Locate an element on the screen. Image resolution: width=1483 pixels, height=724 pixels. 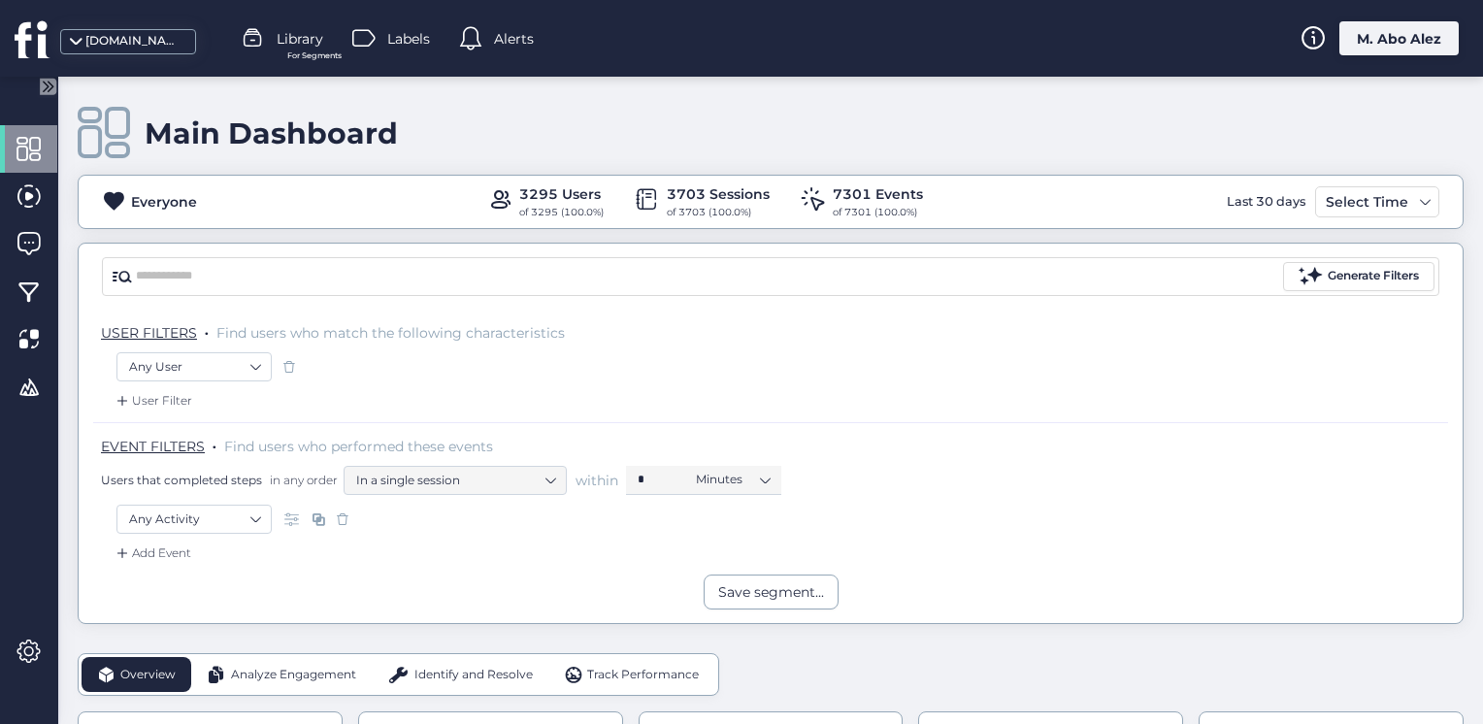
div: Save segment... is located at coordinates (771, 592).